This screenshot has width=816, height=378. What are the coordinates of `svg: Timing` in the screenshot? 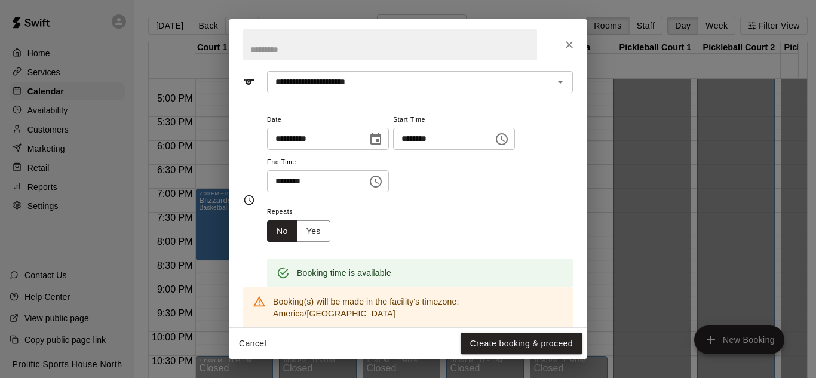 It's located at (249, 200).